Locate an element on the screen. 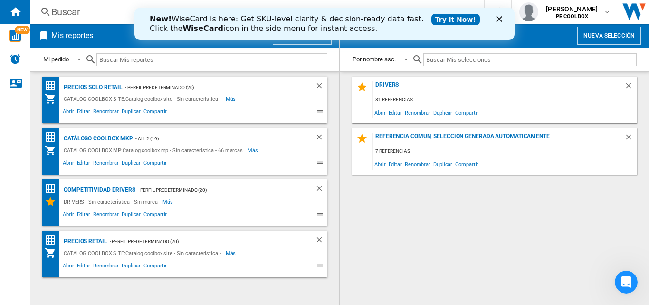 Image resolution: width=649 pixels, height=305 pixels. div: DRIVERS - Sin característica - Sin marca is located at coordinates (112, 201).